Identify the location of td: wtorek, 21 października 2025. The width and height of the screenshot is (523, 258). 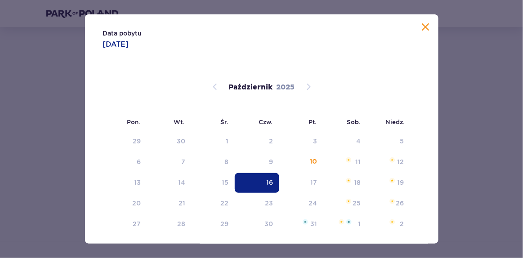
(169, 204).